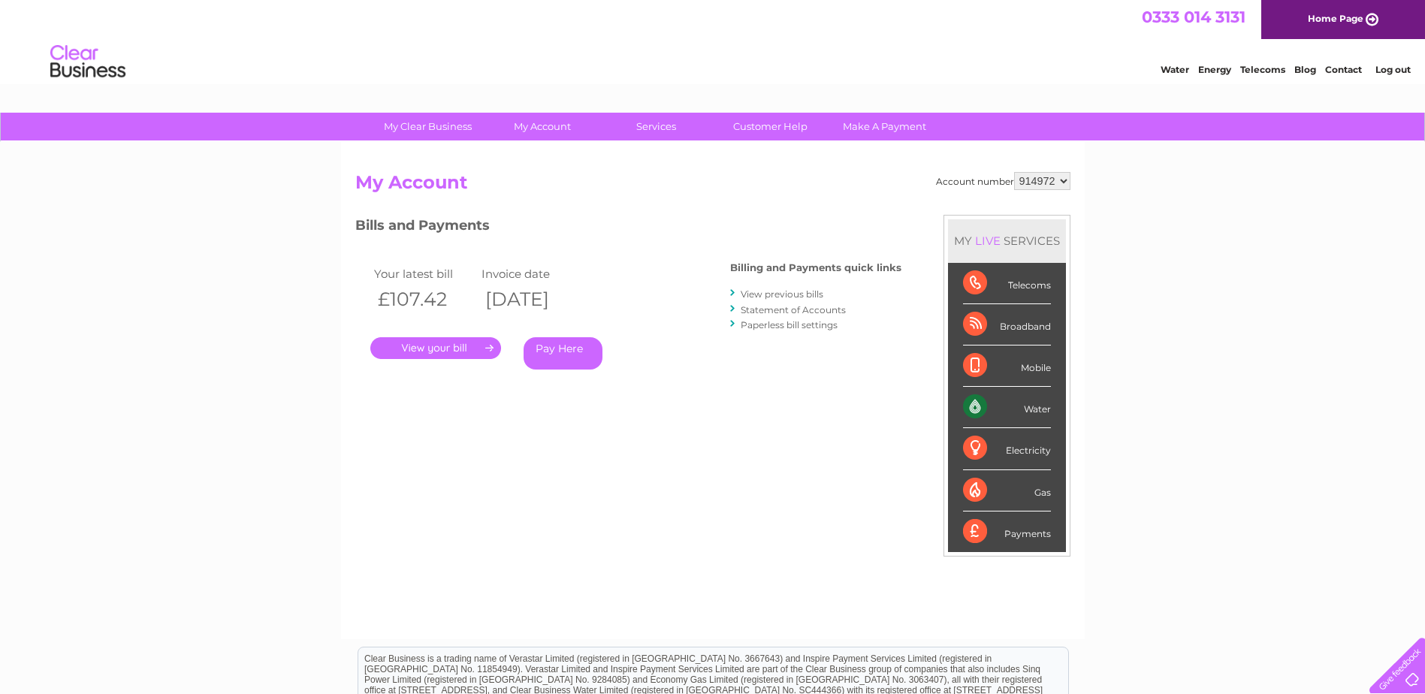  I want to click on a: My Account, so click(541, 126).